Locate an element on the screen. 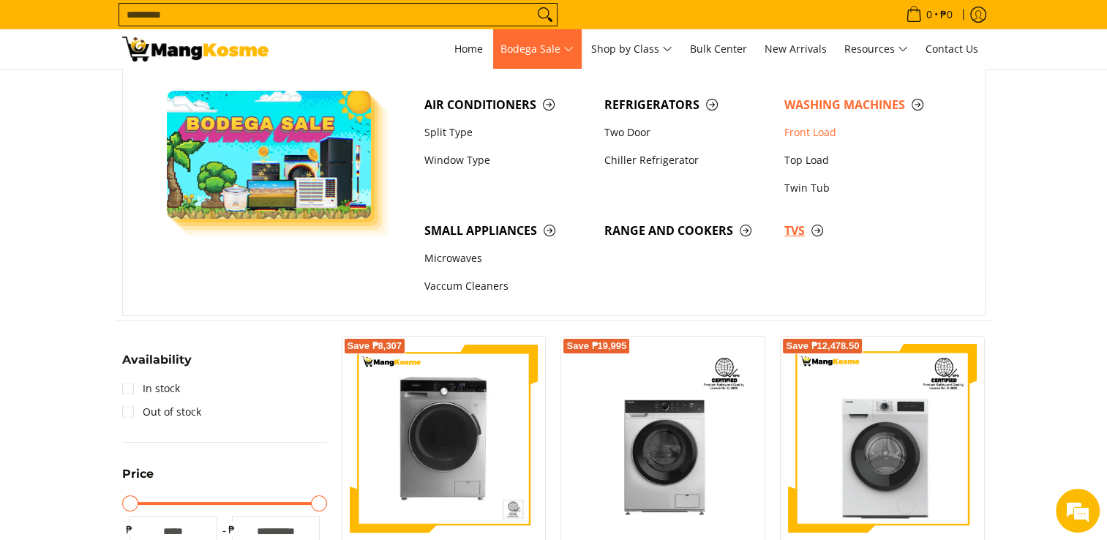 This screenshot has width=1107, height=540. span: Price is located at coordinates (138, 474).